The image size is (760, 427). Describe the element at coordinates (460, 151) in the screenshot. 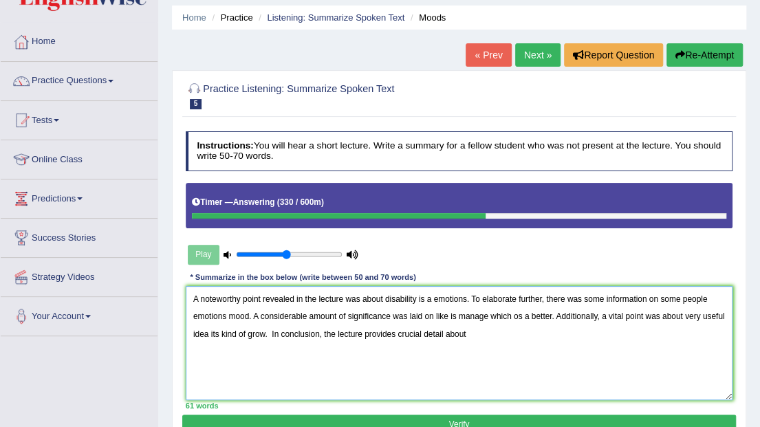

I see `h4: You will hear a short lecture. Write a summary for a fellow student who was not present at the le...` at that location.